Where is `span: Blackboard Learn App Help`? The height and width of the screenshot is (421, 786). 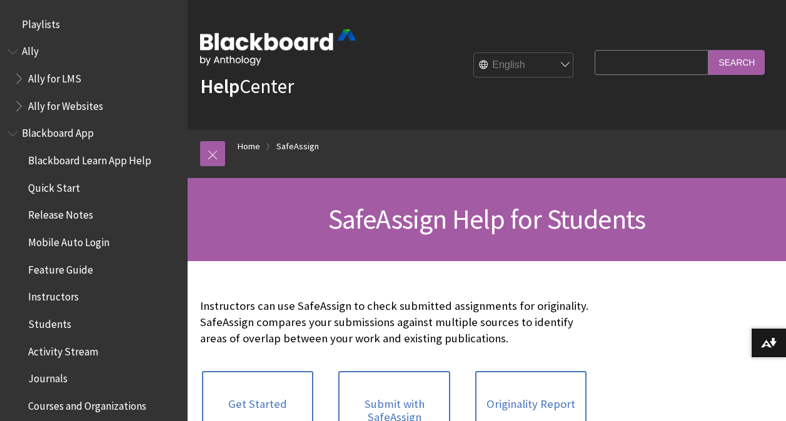 span: Blackboard Learn App Help is located at coordinates (89, 158).